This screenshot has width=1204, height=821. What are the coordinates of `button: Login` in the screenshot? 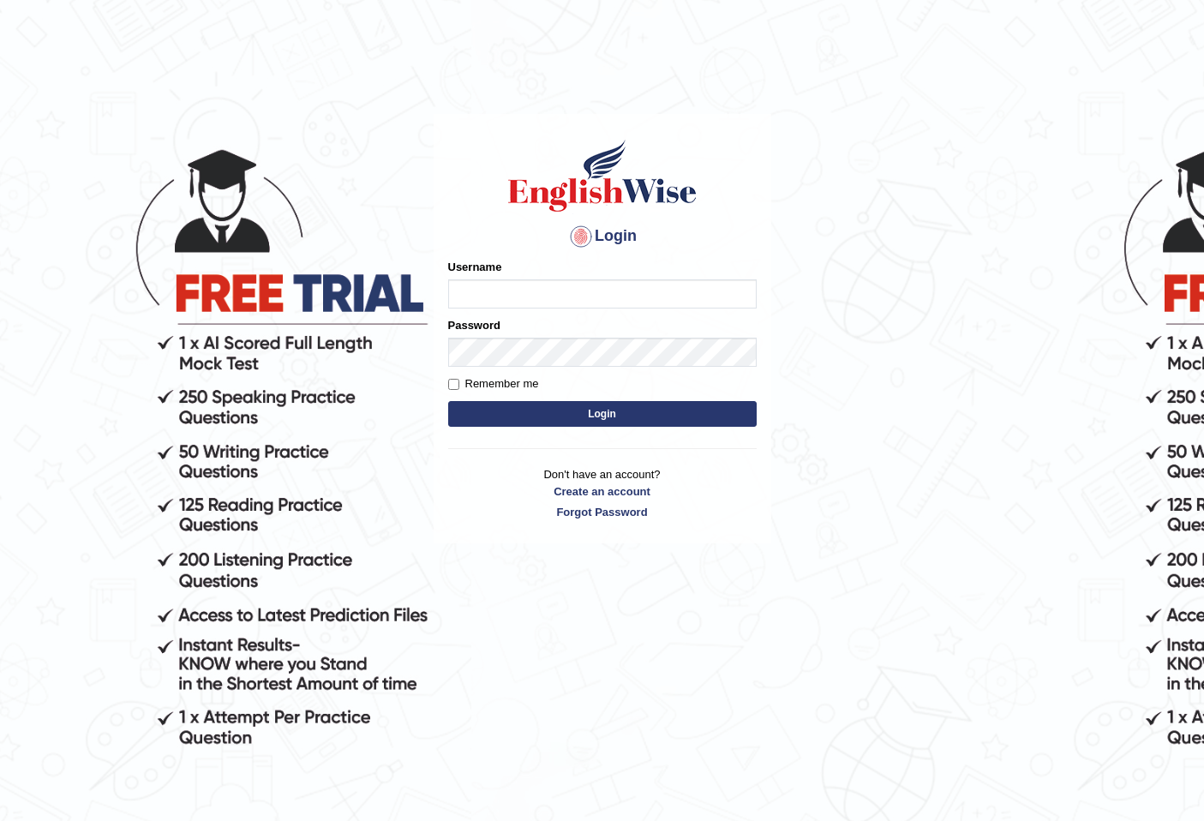 It's located at (602, 414).